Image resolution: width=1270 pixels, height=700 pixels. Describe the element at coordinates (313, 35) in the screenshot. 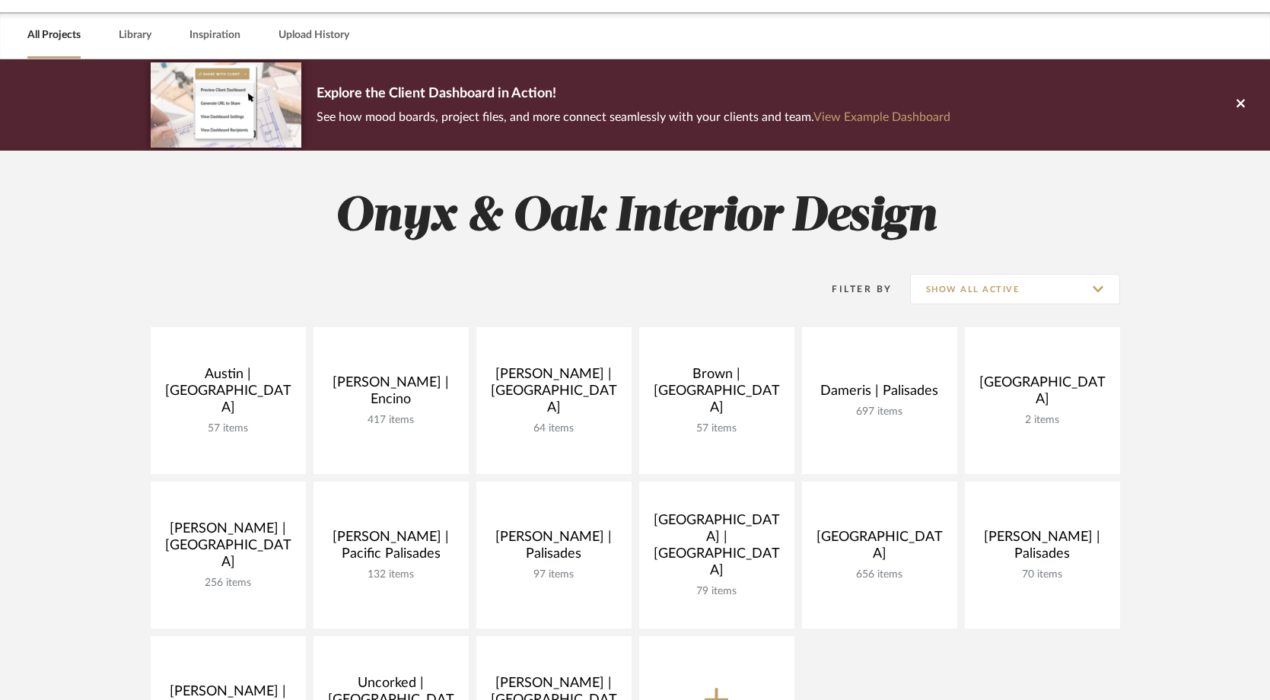

I see `a: Upload History` at that location.